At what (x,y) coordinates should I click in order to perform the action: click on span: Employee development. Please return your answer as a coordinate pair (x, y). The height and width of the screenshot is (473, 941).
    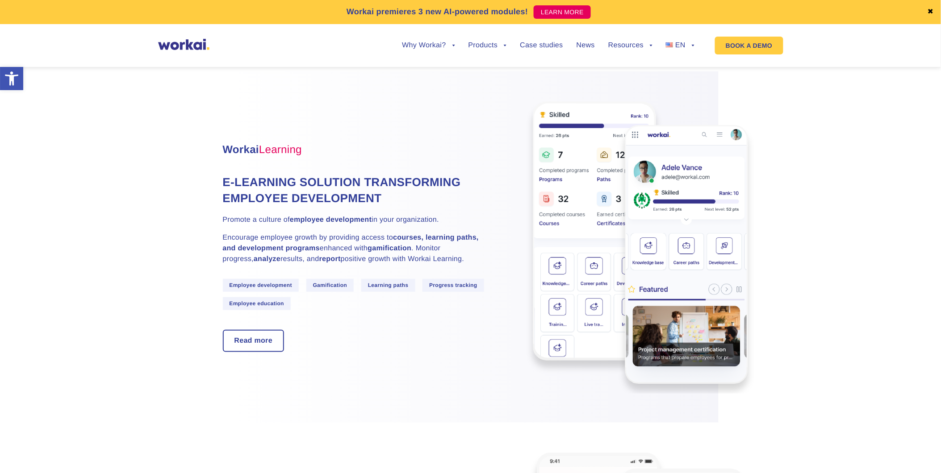
    Looking at the image, I should click on (261, 285).